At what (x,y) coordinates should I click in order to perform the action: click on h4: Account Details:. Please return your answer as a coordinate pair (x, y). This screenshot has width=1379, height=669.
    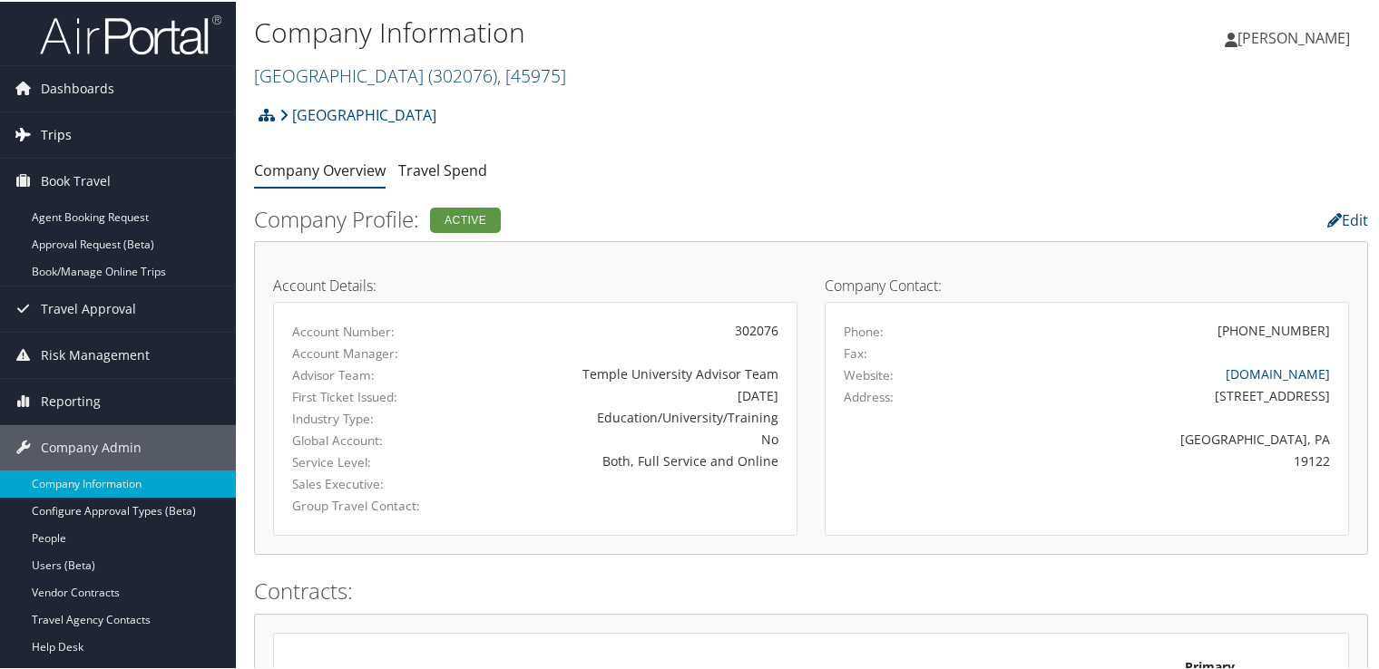
    Looking at the image, I should click on (535, 284).